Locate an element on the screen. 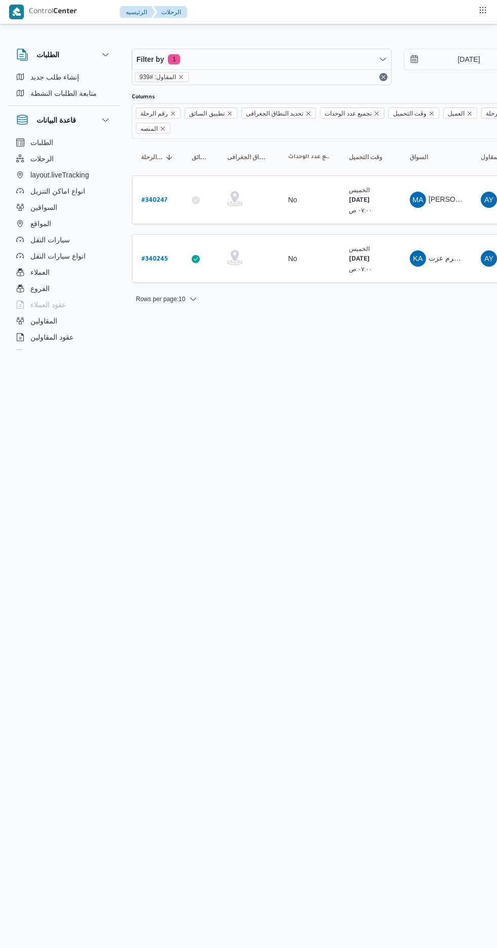  button: الفروع is located at coordinates (64, 288).